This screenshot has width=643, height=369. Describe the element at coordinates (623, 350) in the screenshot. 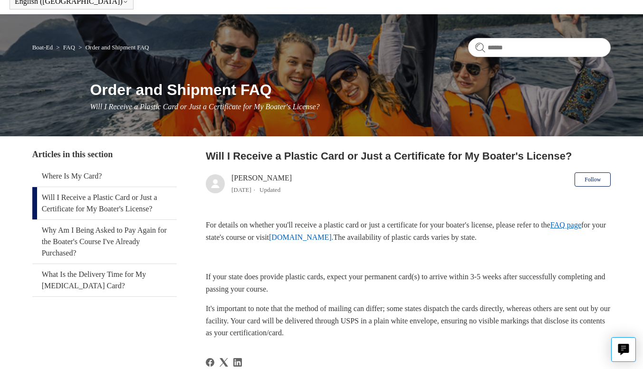

I see `button: Live chat` at that location.